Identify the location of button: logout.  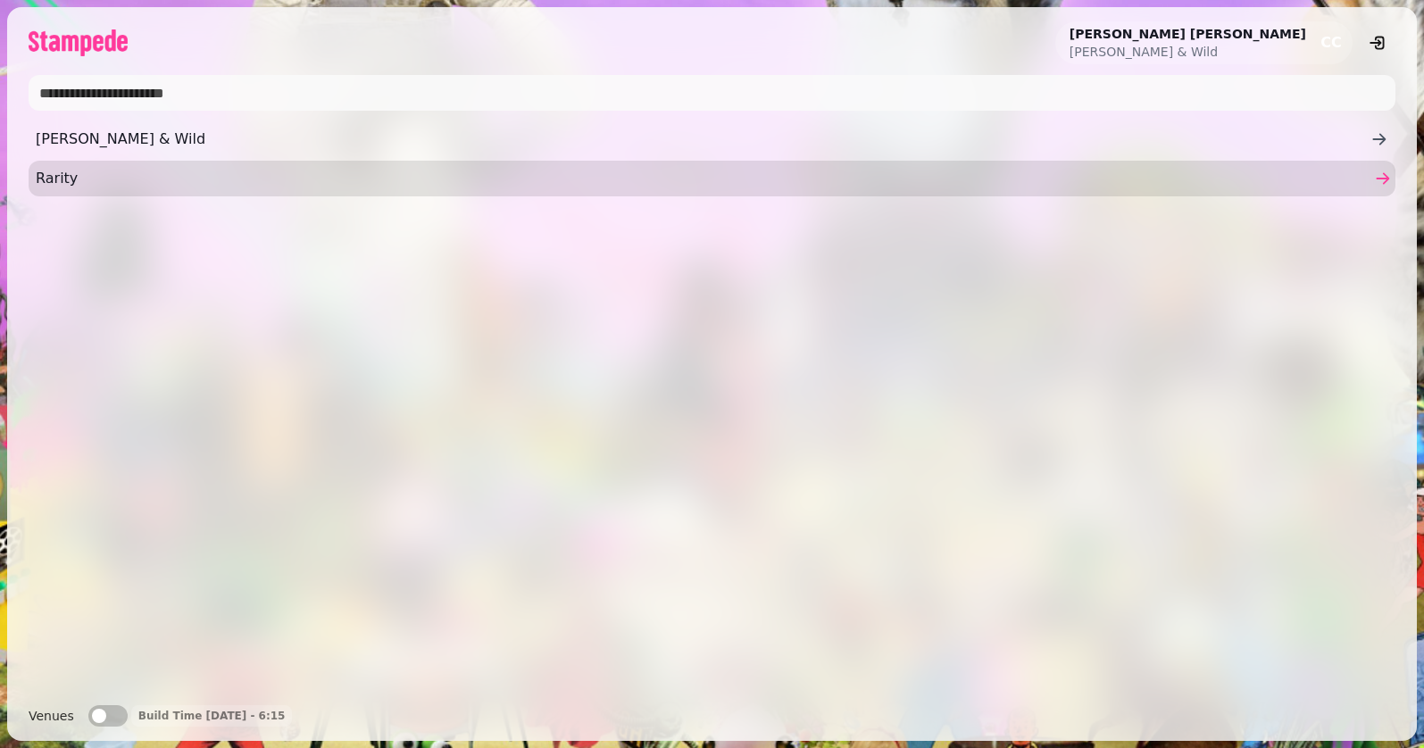
(1378, 43).